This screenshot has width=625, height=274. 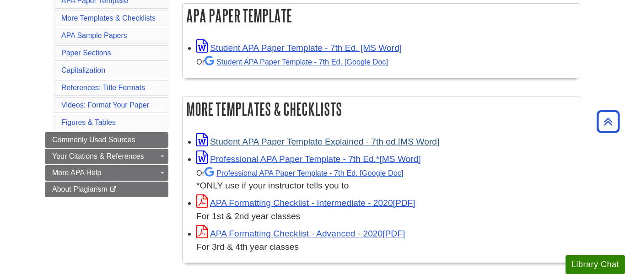 I want to click on span: Your Citations & References, so click(x=98, y=156).